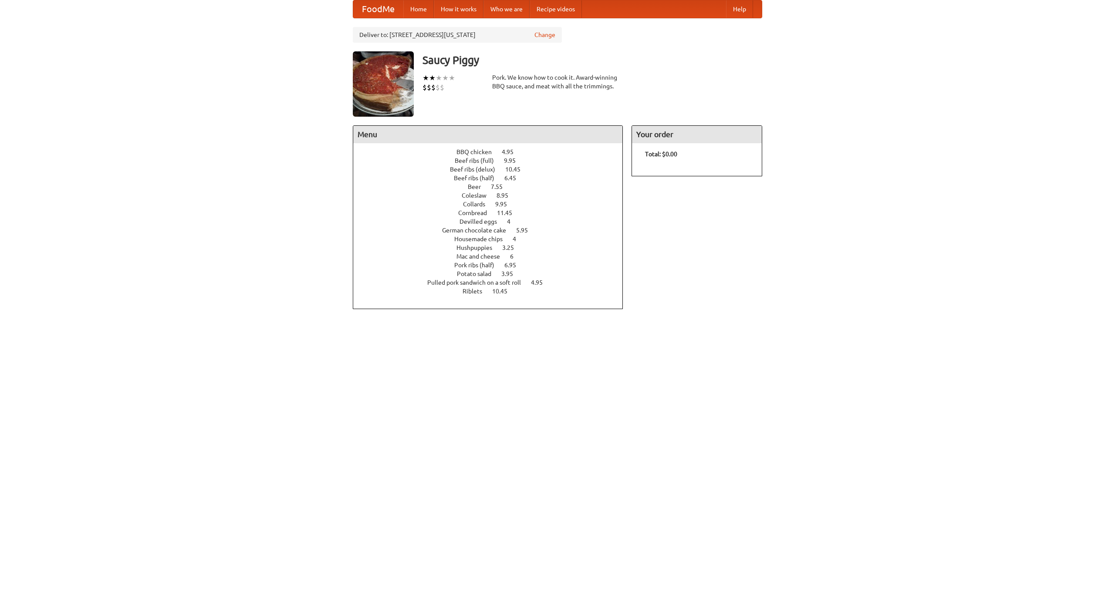 The width and height of the screenshot is (1115, 616). I want to click on span: Cornbread, so click(477, 213).